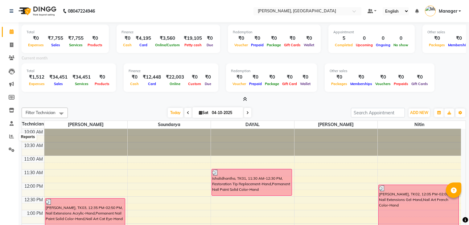 The width and height of the screenshot is (469, 225). I want to click on div: ₹22,003, so click(175, 77).